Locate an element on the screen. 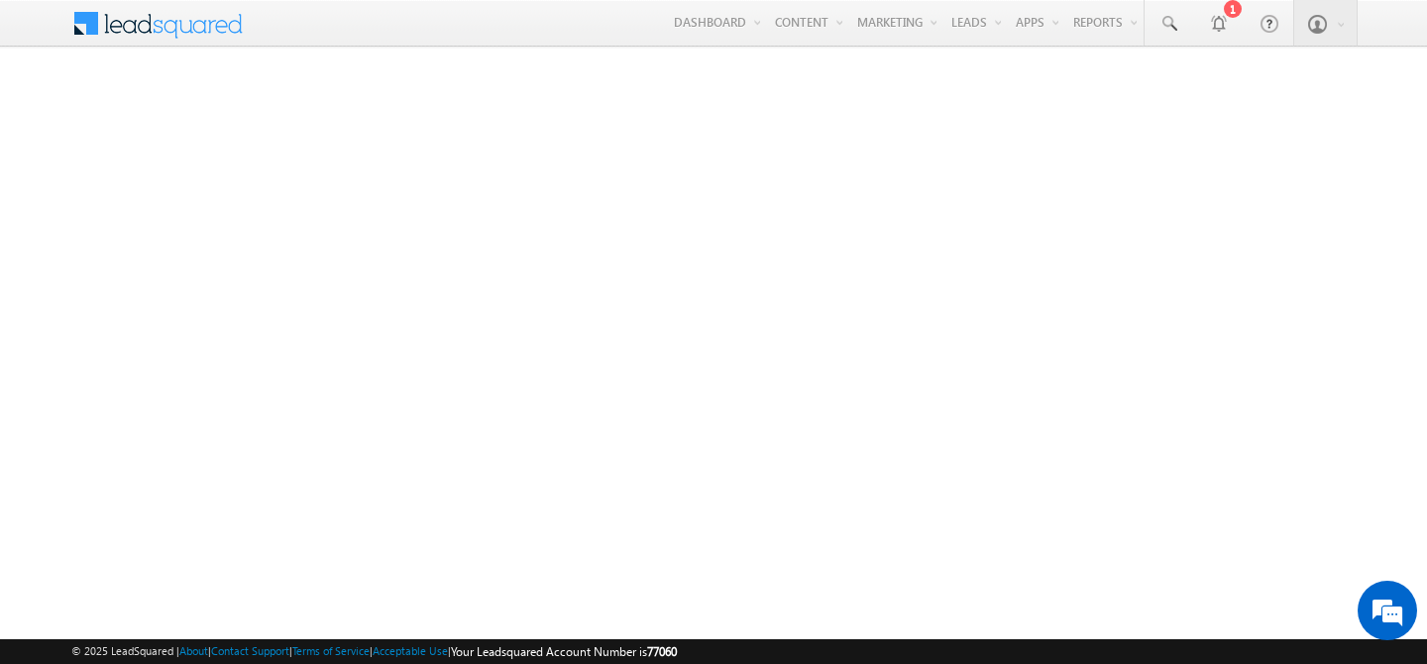  span: Your Leadsquared Account Number is is located at coordinates (564, 651).